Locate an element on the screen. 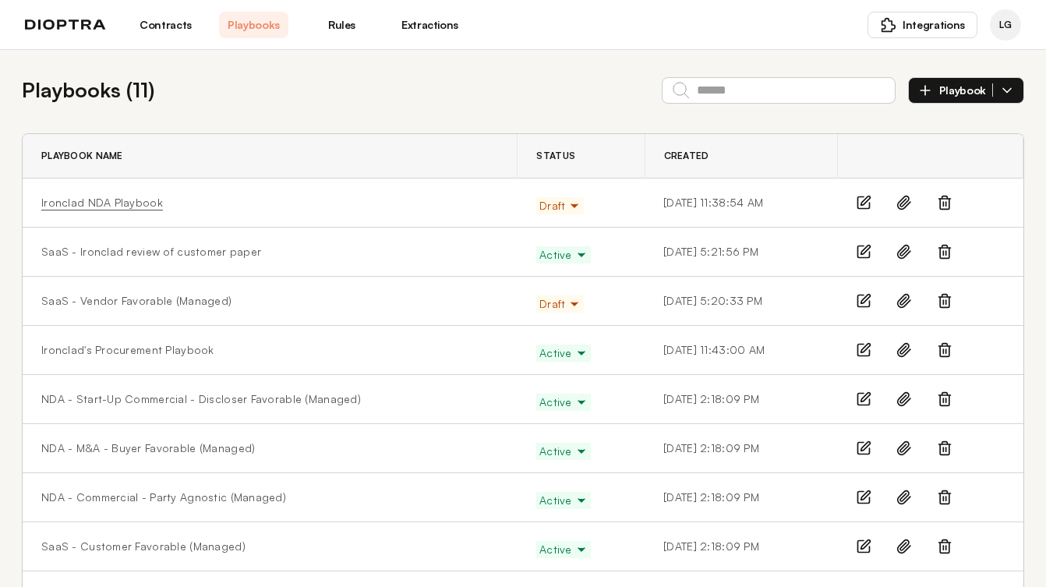  a: SaaS - Customer Favorable (Managed) is located at coordinates (143, 546).